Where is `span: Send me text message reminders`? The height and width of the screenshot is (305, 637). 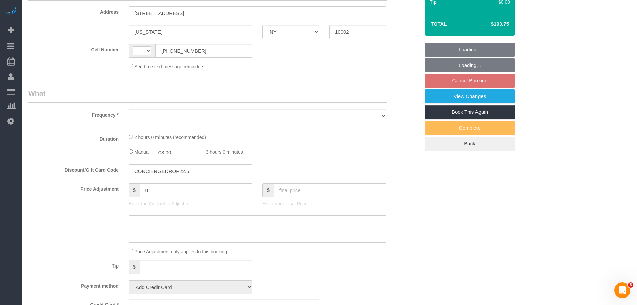 span: Send me text message reminders is located at coordinates (169, 67).